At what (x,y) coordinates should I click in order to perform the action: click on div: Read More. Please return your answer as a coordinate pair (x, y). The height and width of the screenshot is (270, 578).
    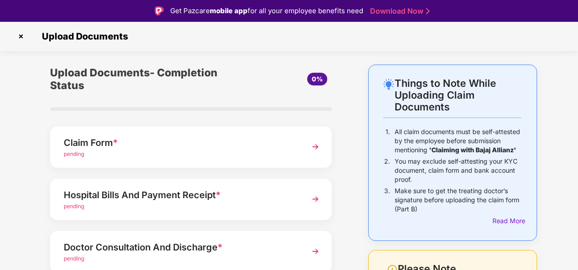
    Looking at the image, I should click on (507, 221).